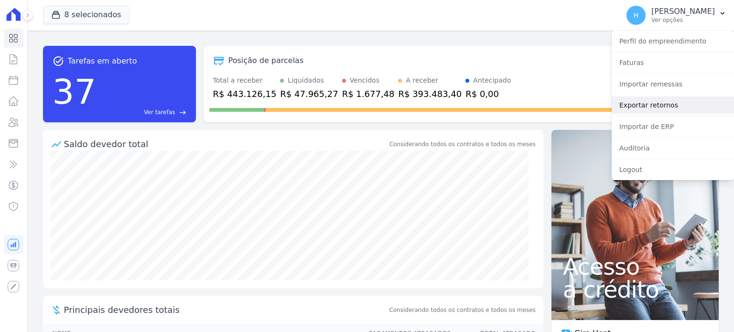  What do you see at coordinates (463, 310) in the screenshot?
I see `span: Considerando todos os contratos e todos os meses` at bounding box center [463, 310].